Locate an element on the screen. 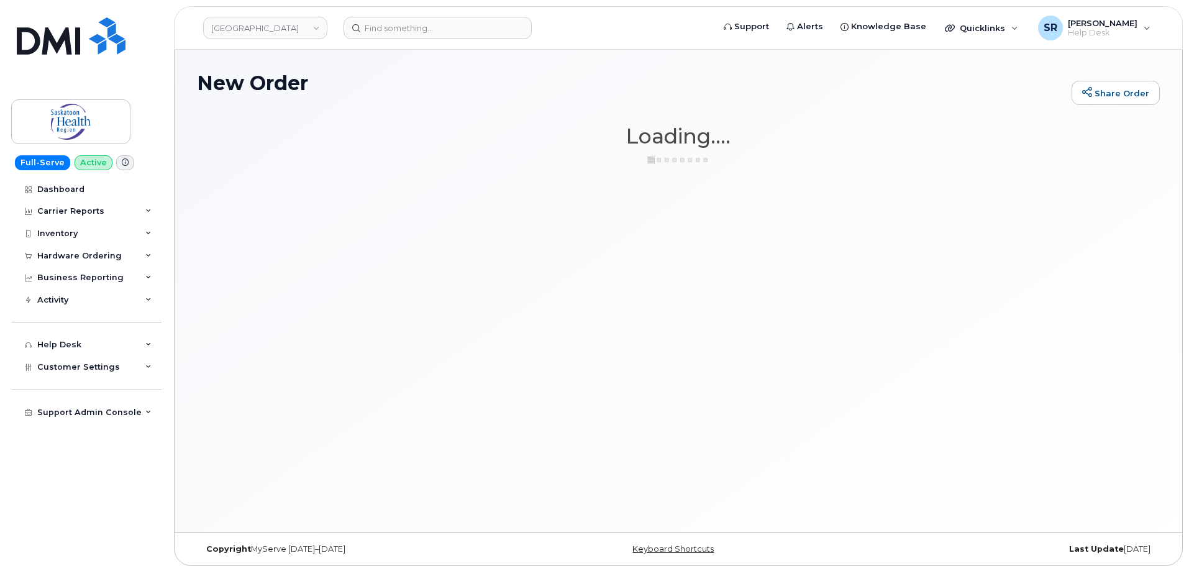 This screenshot has height=566, width=1189. a: Share Order is located at coordinates (1115, 93).